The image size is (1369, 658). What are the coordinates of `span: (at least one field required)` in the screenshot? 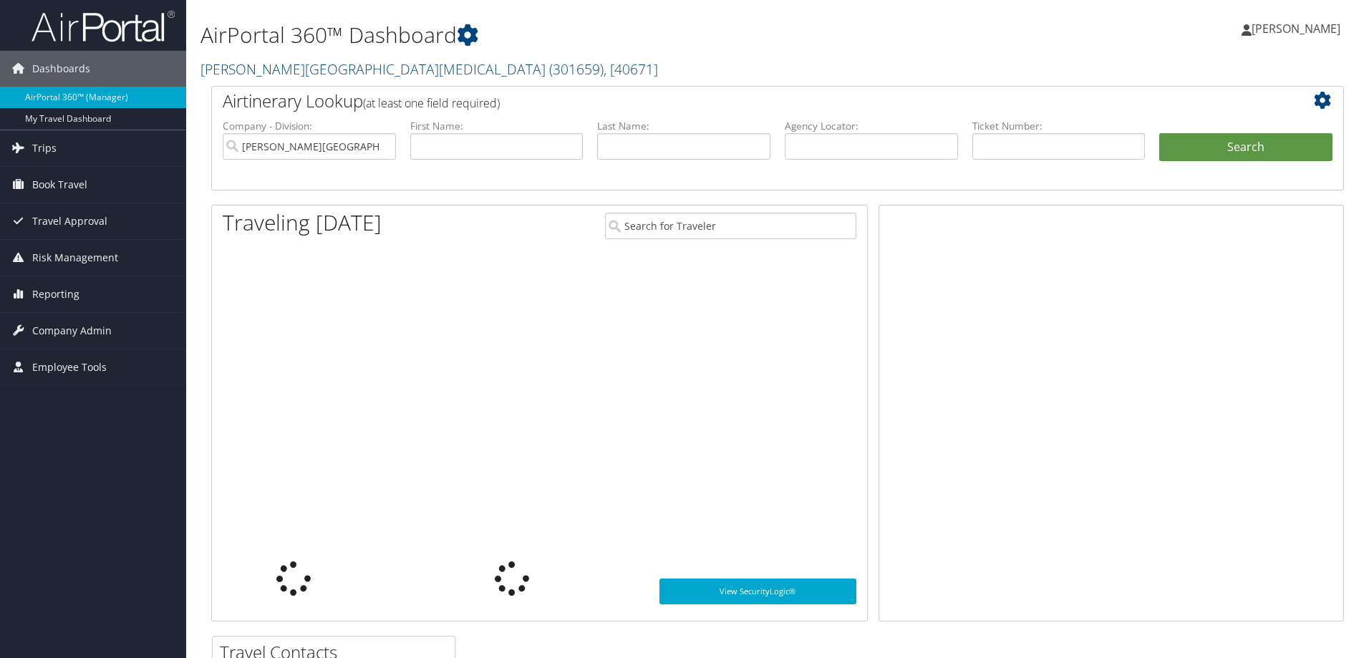 It's located at (431, 103).